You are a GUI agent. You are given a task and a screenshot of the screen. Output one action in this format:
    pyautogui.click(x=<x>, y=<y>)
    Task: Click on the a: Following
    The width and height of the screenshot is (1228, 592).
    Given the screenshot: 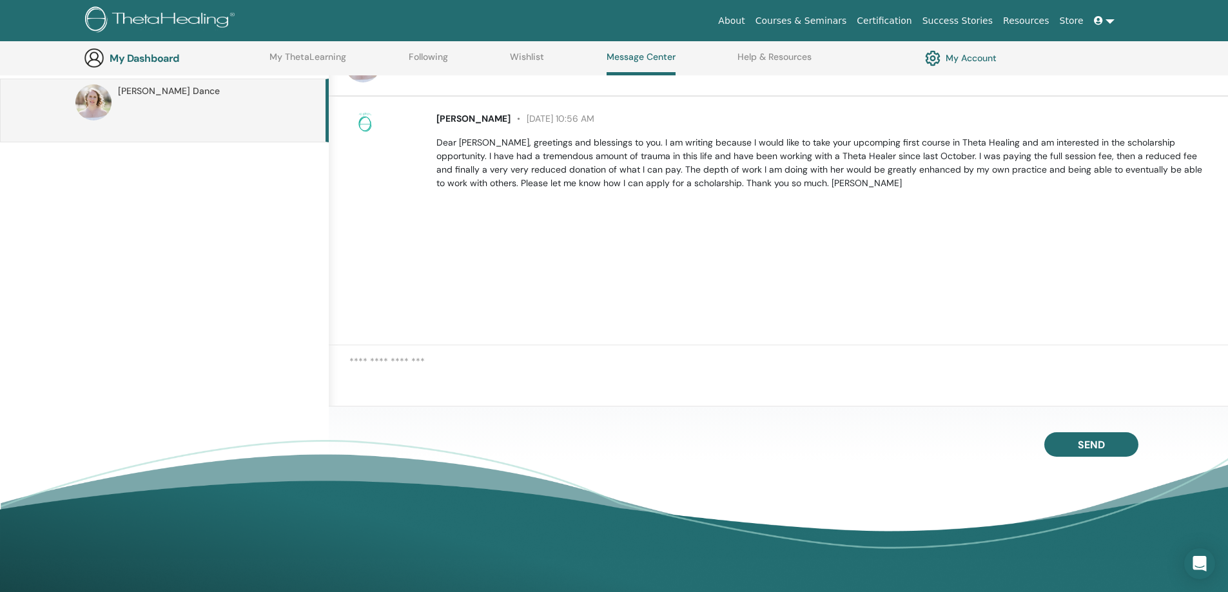 What is the action you would take?
    pyautogui.click(x=428, y=62)
    